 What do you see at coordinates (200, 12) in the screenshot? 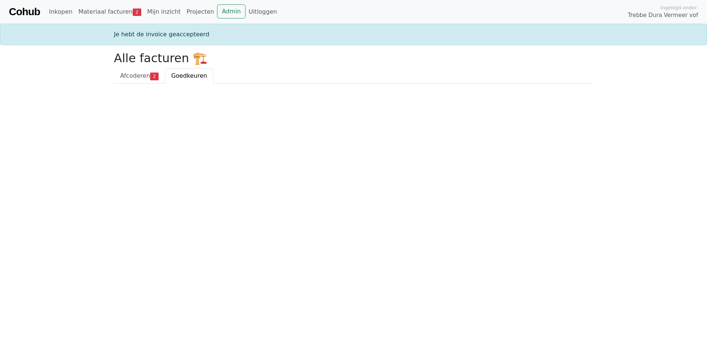
I see `a: Projecten` at bounding box center [200, 12].